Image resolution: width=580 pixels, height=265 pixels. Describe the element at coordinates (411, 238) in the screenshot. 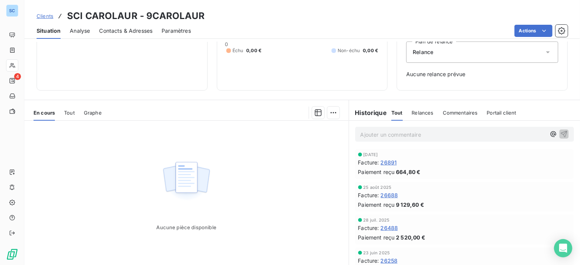

I see `span: 2 520,00 €` at that location.